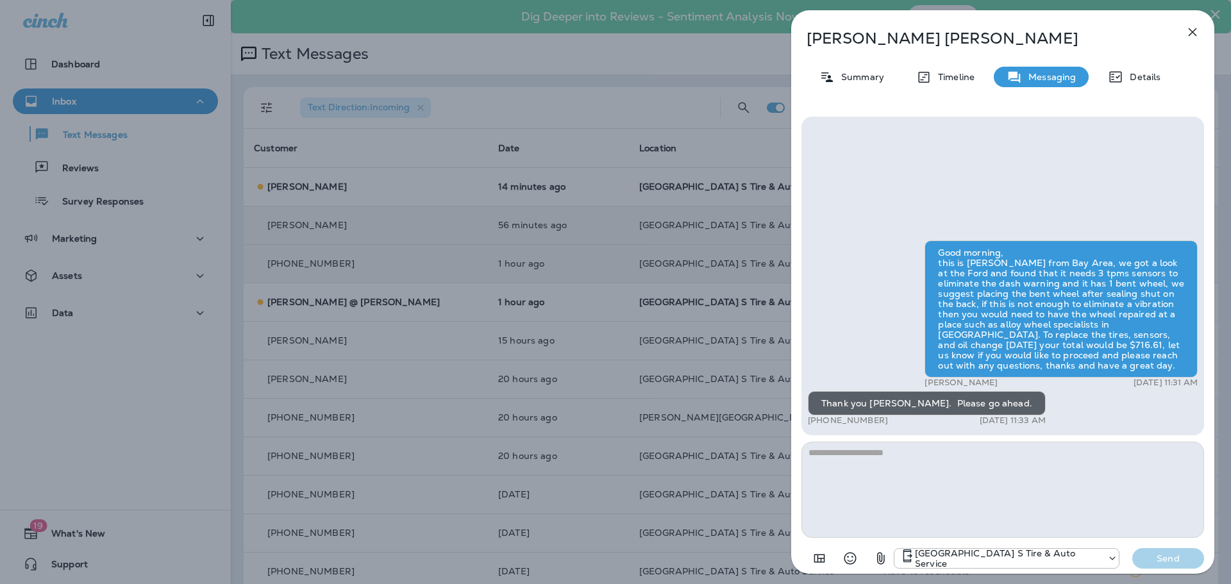 The width and height of the screenshot is (1231, 584). What do you see at coordinates (850, 559) in the screenshot?
I see `button: Select an emoji` at bounding box center [850, 559].